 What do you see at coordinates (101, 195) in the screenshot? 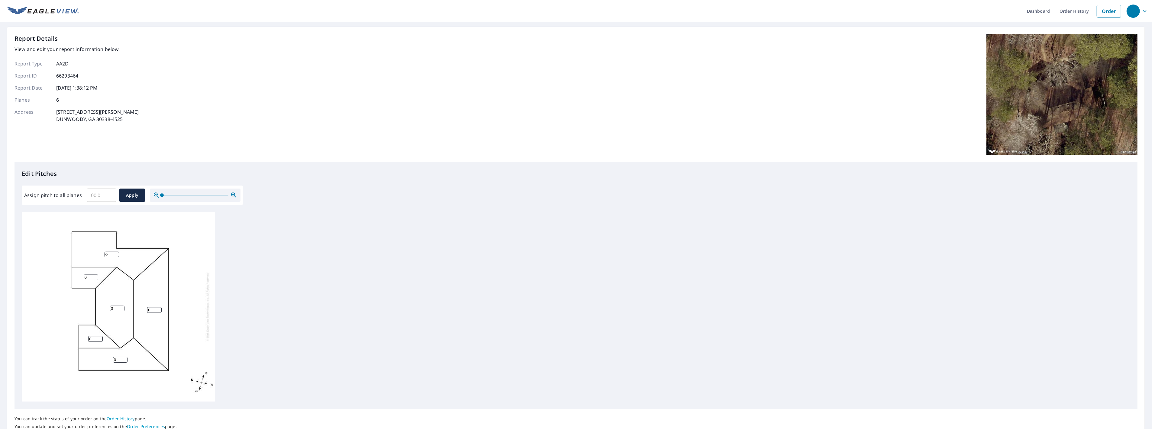
I see `input: 00.0` at bounding box center [101, 195].